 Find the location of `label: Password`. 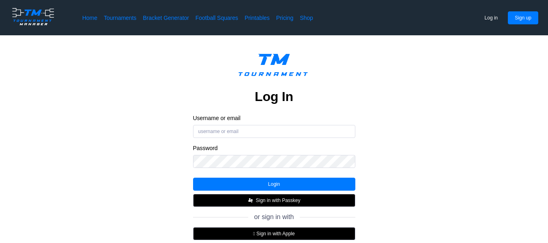

label: Password is located at coordinates (274, 148).